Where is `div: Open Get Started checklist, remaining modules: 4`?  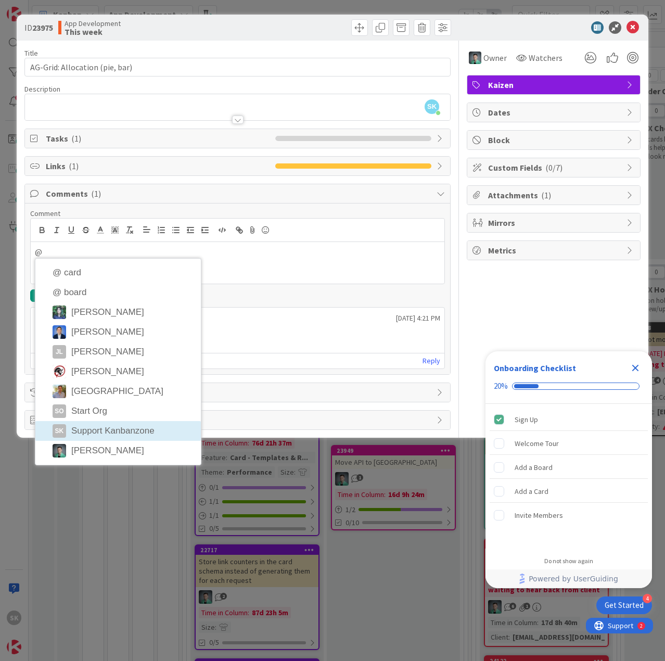
div: Open Get Started checklist, remaining modules: 4 is located at coordinates (624, 605).